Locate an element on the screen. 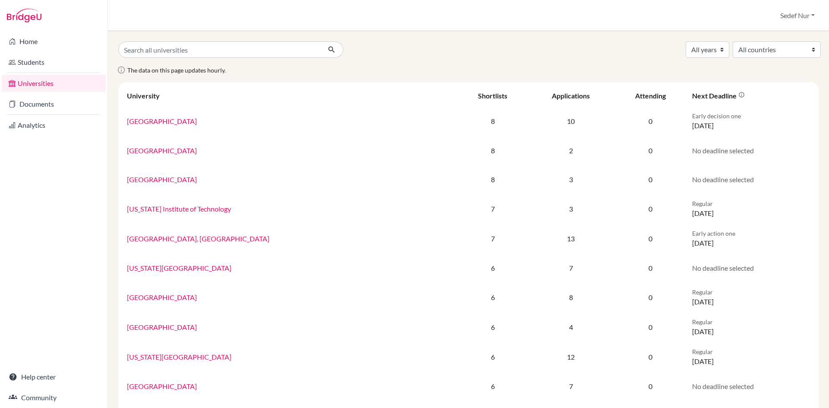  td: 12 is located at coordinates (570, 356).